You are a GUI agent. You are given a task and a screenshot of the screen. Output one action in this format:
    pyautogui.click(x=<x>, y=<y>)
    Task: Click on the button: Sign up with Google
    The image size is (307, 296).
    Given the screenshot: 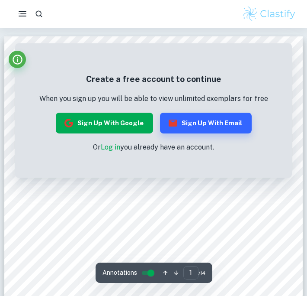 What is the action you would take?
    pyautogui.click(x=104, y=123)
    